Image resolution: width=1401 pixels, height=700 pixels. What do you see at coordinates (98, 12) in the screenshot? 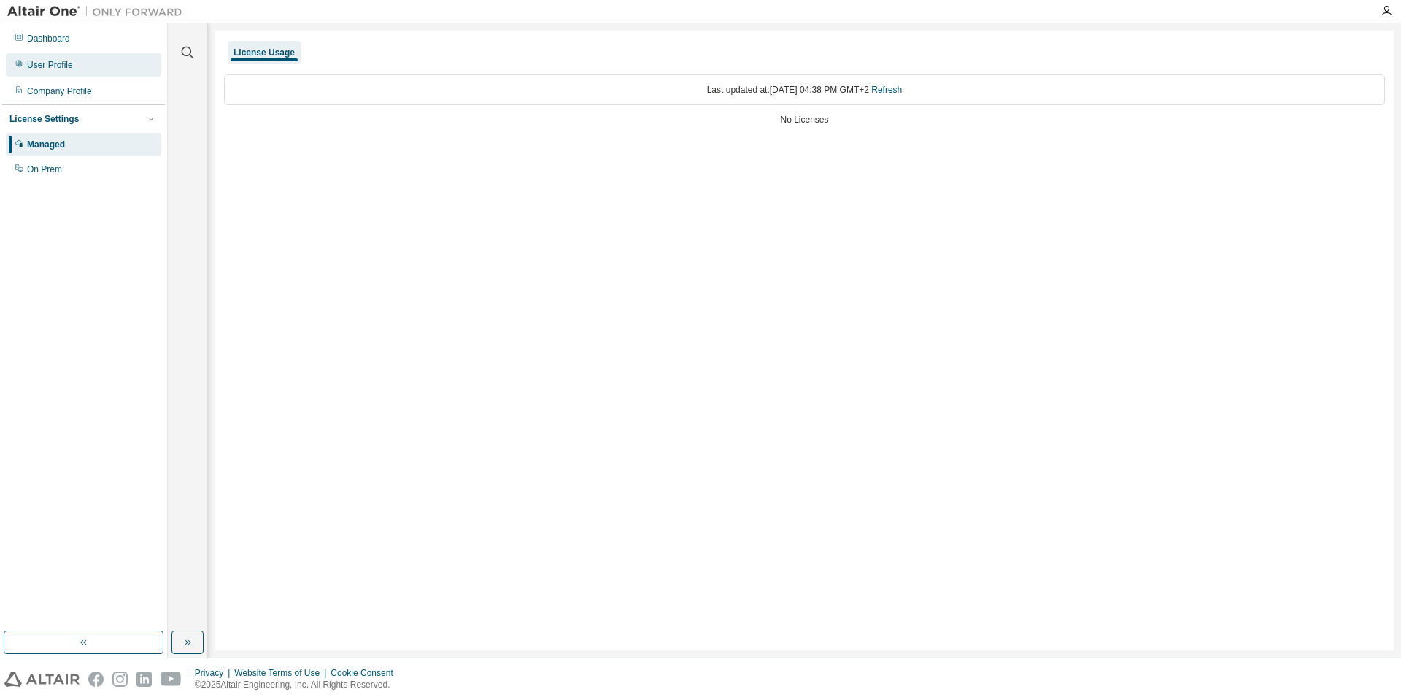
I see `img: Altair One` at bounding box center [98, 12].